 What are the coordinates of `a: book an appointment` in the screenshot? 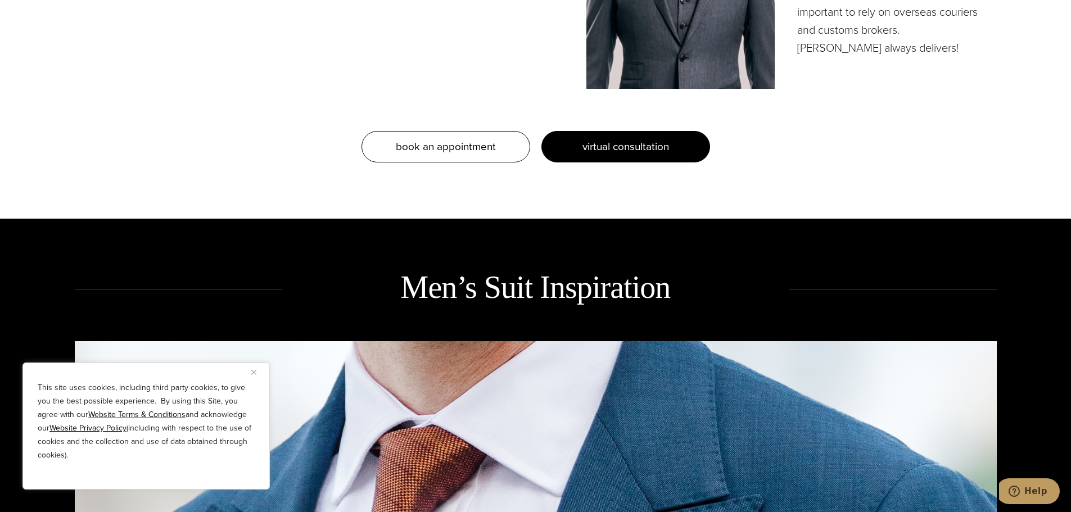 It's located at (446, 147).